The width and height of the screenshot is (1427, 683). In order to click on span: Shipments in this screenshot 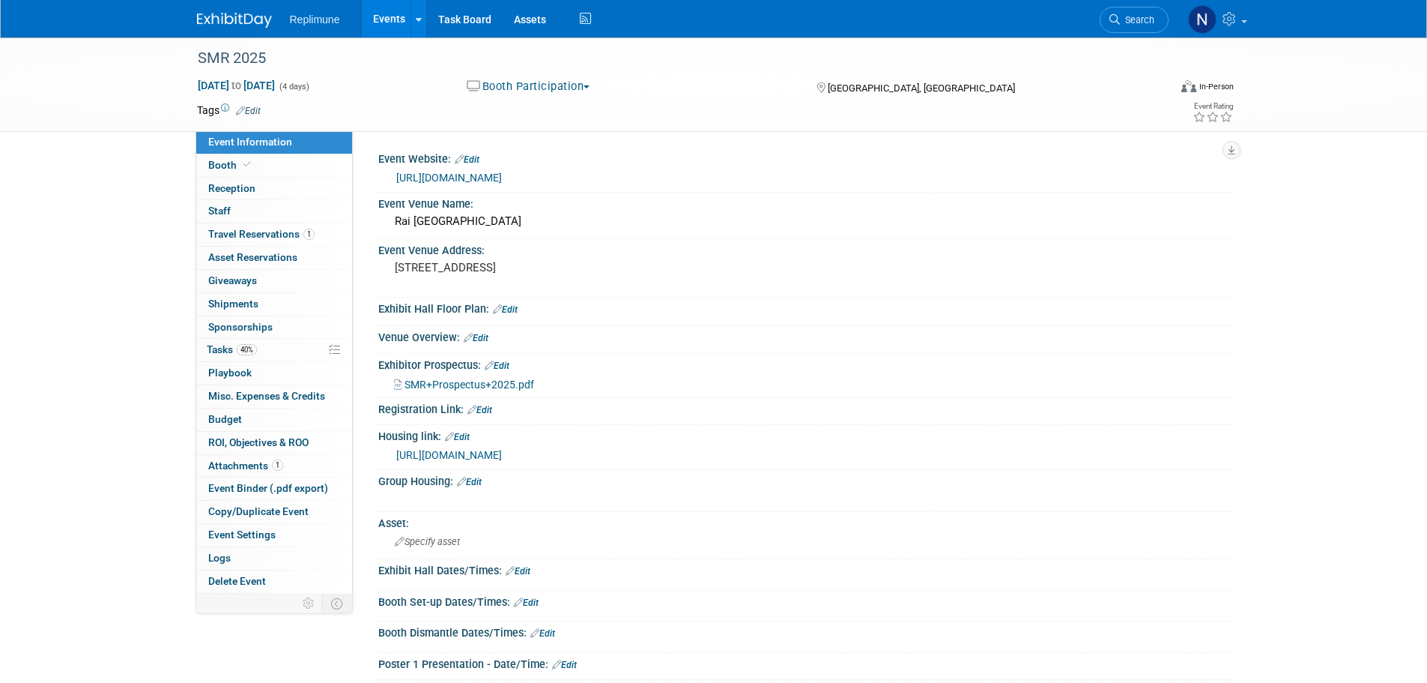, I will do `click(233, 303)`.